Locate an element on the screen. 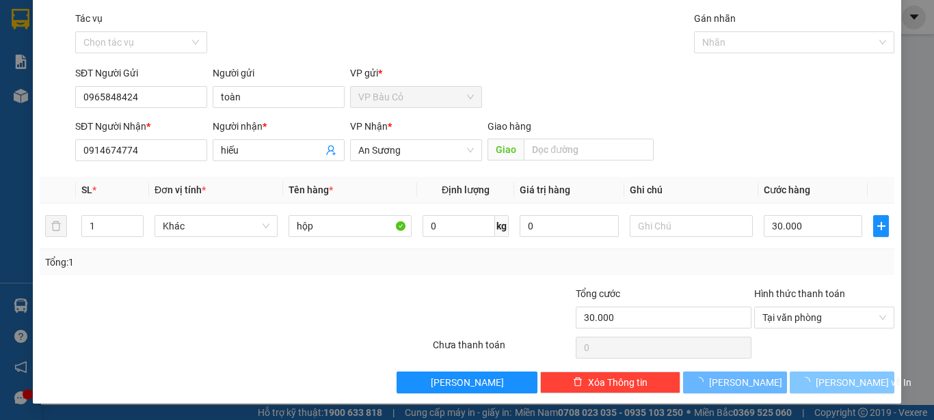  div: VP gửi is located at coordinates (416, 73).